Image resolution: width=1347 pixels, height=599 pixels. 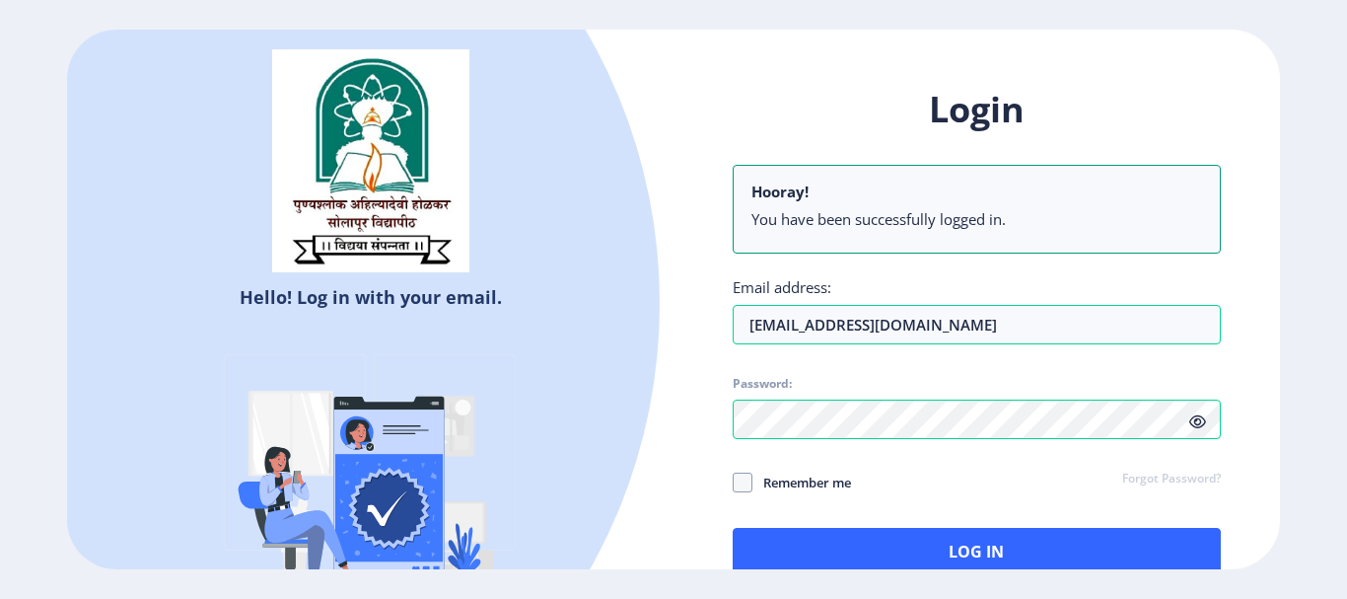 I want to click on span: Remember me, so click(x=802, y=482).